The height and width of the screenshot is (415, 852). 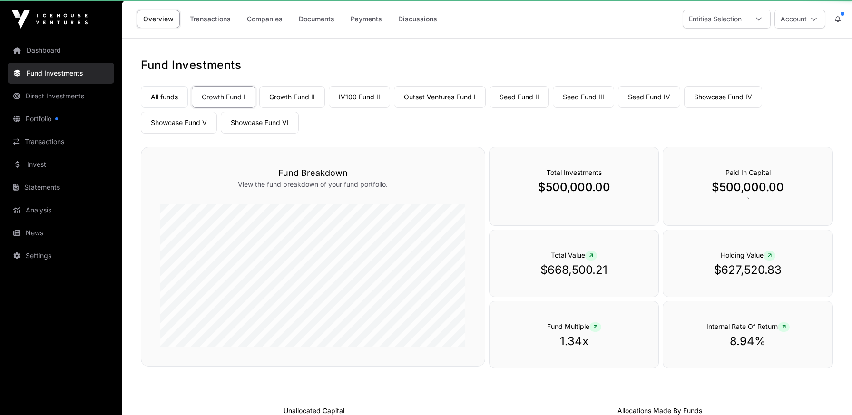 What do you see at coordinates (574, 255) in the screenshot?
I see `span: Total Value` at bounding box center [574, 255].